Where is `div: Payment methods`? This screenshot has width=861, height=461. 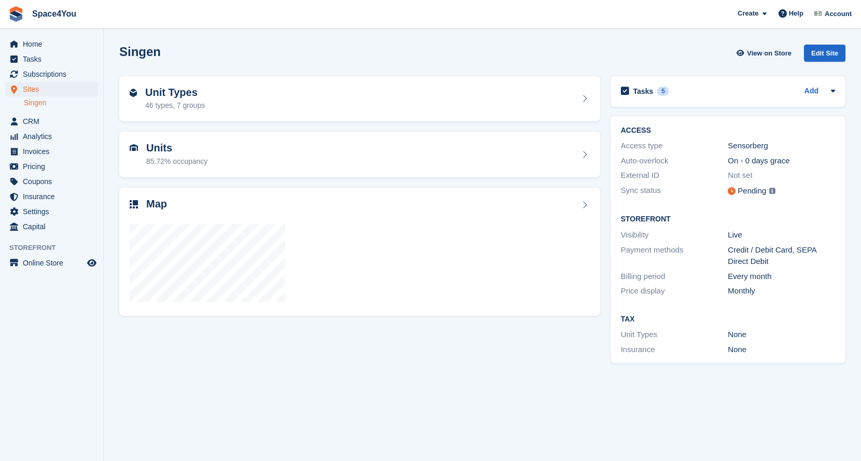 div: Payment methods is located at coordinates (674, 256).